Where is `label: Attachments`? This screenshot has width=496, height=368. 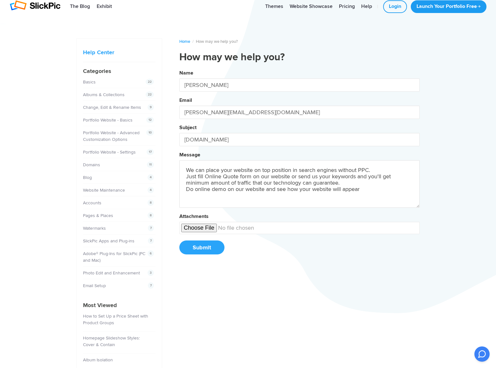 label: Attachments is located at coordinates (194, 217).